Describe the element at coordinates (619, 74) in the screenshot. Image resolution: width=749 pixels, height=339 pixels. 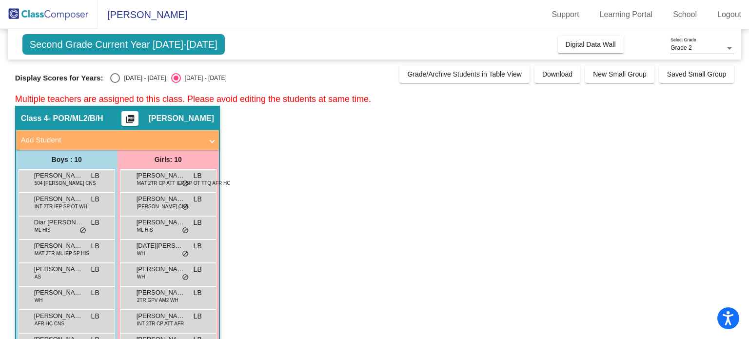
I see `button: New Small Group` at that location.